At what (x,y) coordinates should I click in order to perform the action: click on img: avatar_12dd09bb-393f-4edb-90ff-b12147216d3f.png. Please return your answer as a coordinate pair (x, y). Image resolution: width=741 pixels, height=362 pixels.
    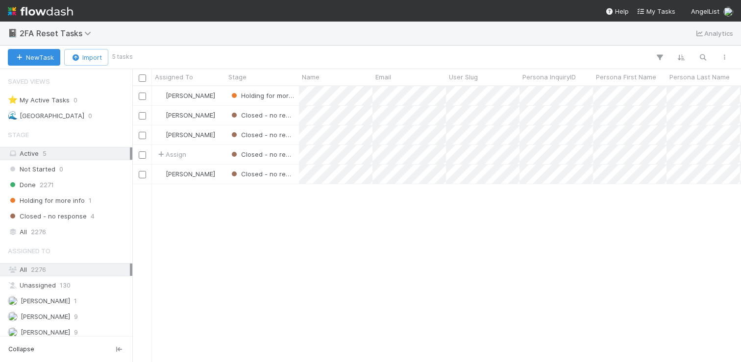
    Looking at the image, I should click on (13, 317).